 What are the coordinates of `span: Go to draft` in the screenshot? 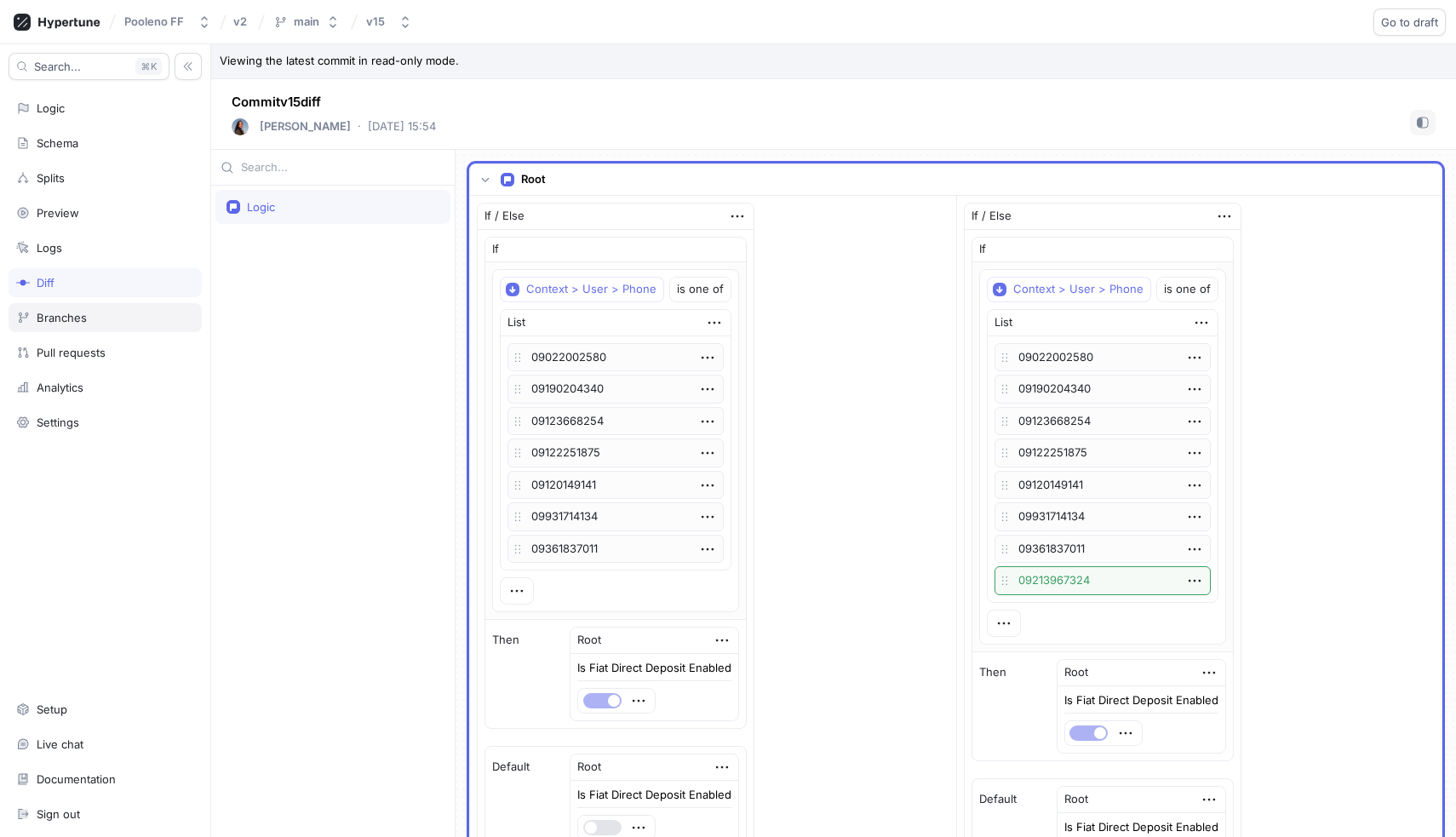 It's located at (1409, 22).